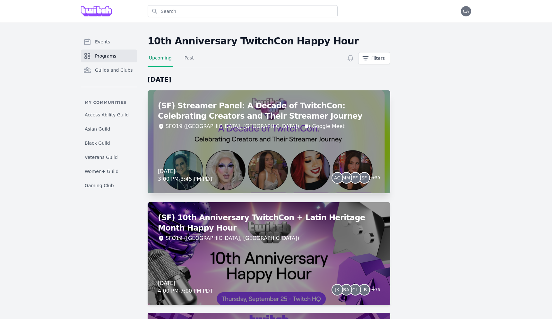 This screenshot has height=319, width=552. Describe the element at coordinates (109, 157) in the screenshot. I see `a: Veterans Guild` at that location.